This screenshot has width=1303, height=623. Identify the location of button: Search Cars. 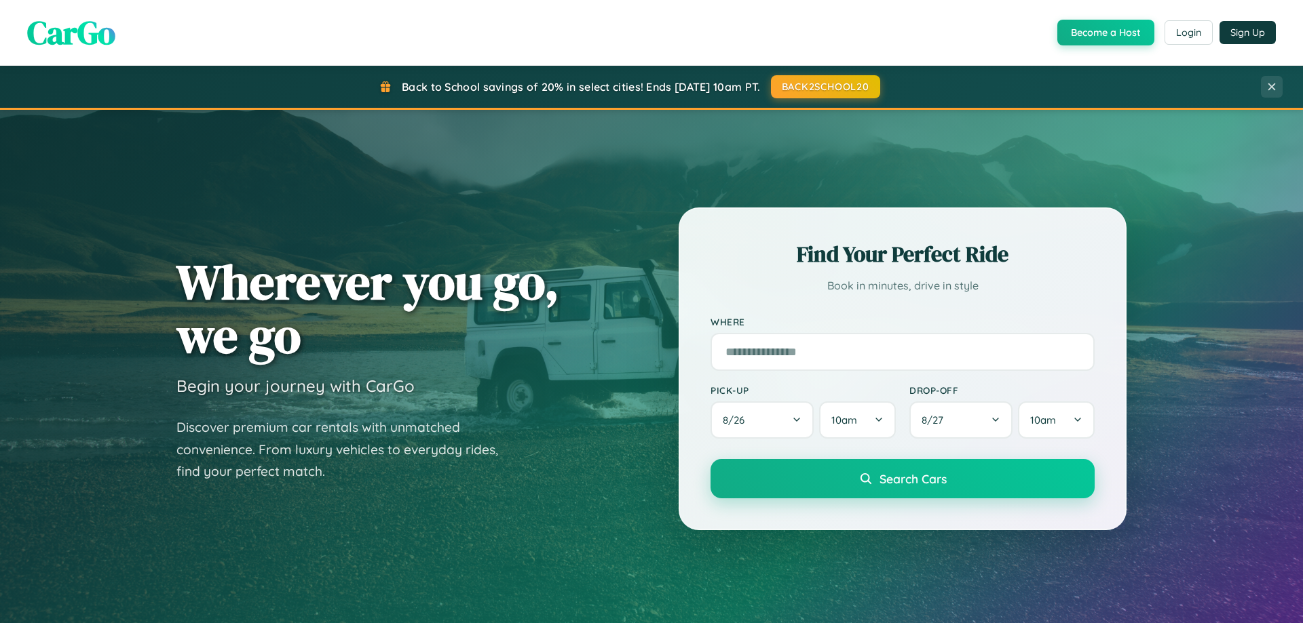
(902, 479).